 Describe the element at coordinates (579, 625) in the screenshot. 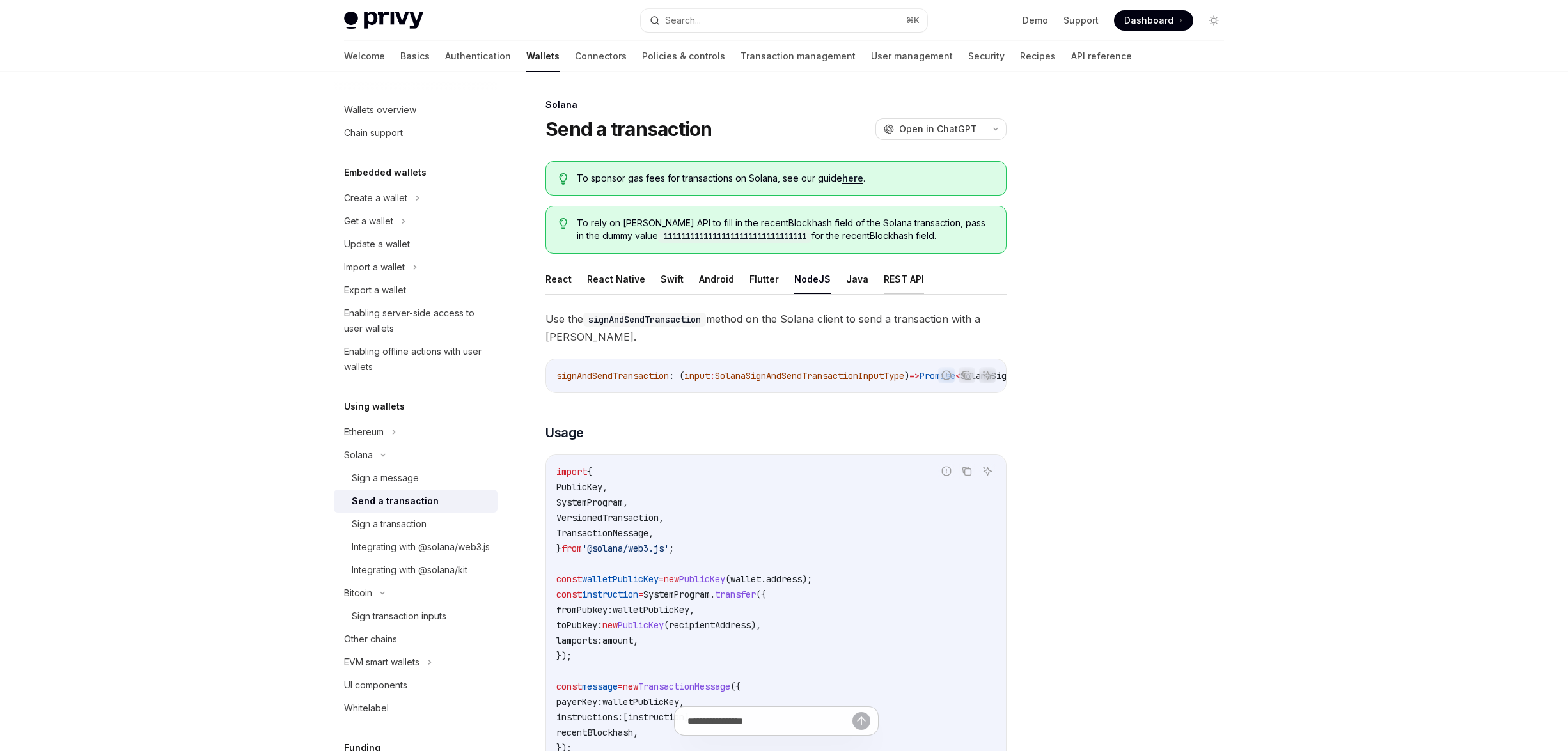

I see `span: toPubkey:` at that location.